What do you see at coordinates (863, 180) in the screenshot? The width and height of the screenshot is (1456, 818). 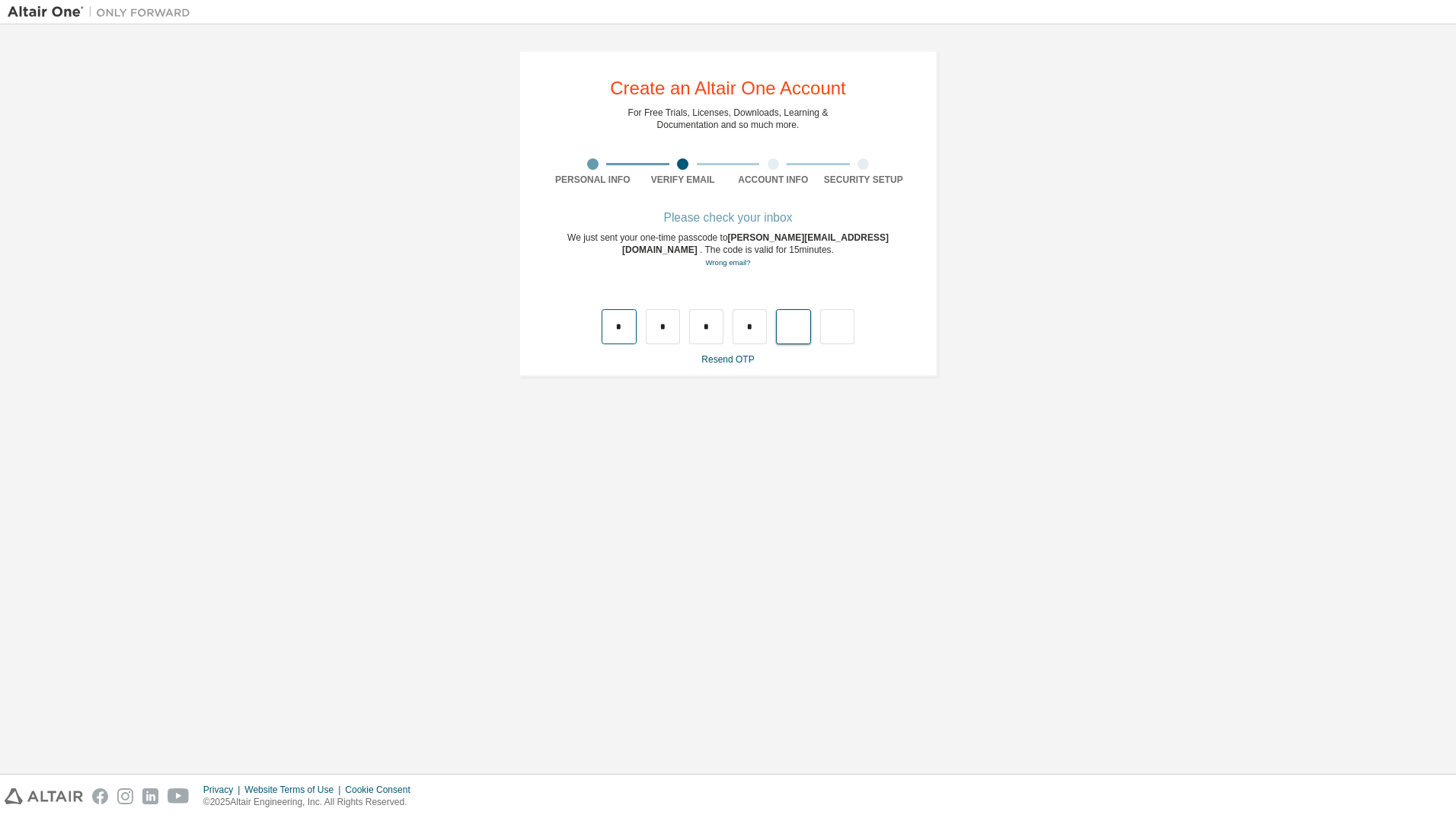 I see `div: Security Setup` at bounding box center [863, 180].